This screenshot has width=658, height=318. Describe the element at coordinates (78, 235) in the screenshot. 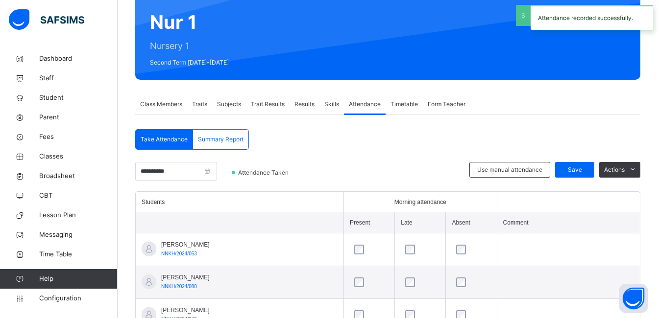

I see `span: Messaging` at that location.